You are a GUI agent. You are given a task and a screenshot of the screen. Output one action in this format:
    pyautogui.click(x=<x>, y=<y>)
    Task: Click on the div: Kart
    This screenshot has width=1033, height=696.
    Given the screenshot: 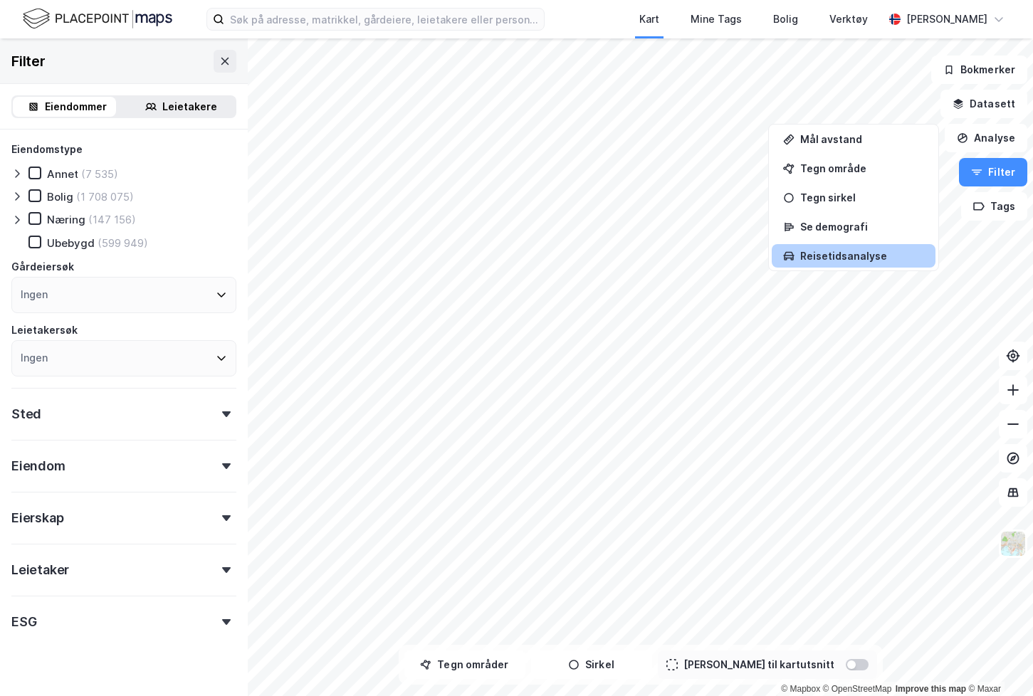 What is the action you would take?
    pyautogui.click(x=649, y=19)
    